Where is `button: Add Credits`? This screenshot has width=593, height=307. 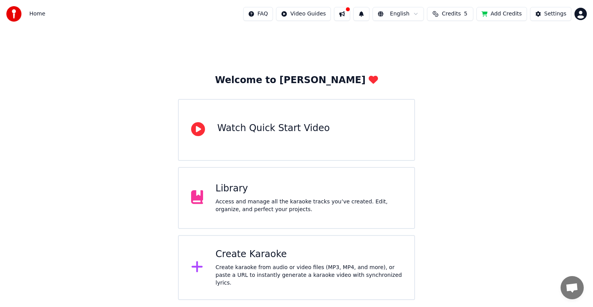
button: Add Credits is located at coordinates (502, 14).